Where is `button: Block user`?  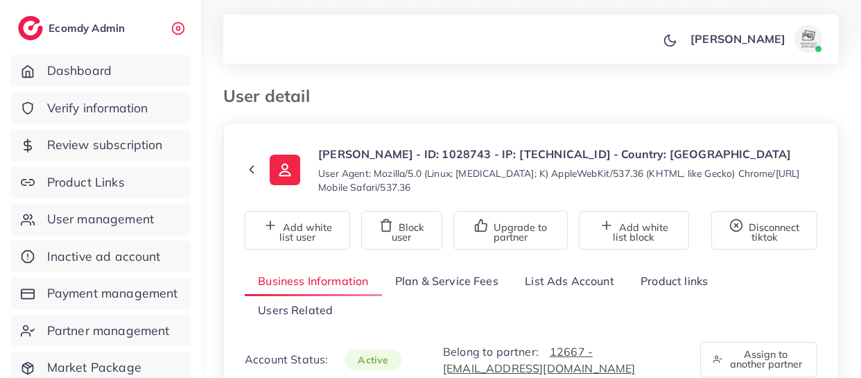 button: Block user is located at coordinates (402, 230).